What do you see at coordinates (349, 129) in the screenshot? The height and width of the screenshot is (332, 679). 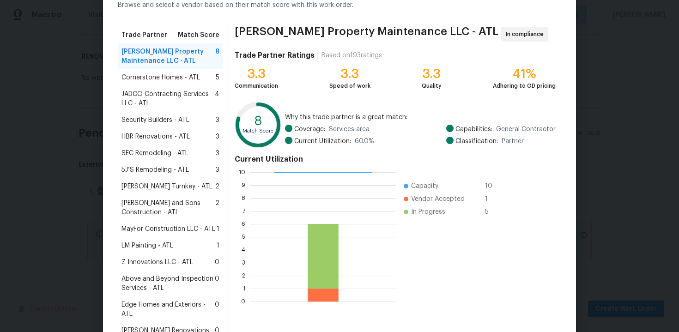 I see `span: Services area` at bounding box center [349, 129].